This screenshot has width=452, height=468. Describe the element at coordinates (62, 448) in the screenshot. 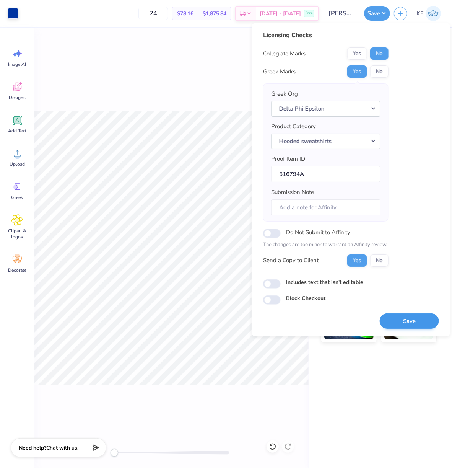

I see `span: Chat with us.` at that location.